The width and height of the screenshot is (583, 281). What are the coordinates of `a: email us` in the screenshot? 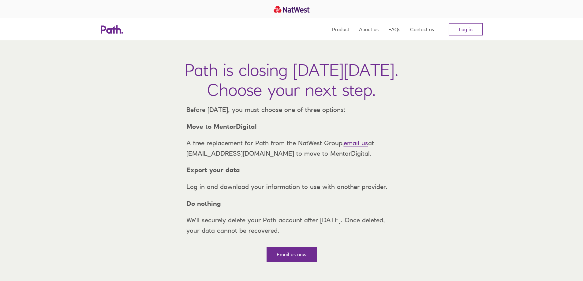 It's located at (356, 143).